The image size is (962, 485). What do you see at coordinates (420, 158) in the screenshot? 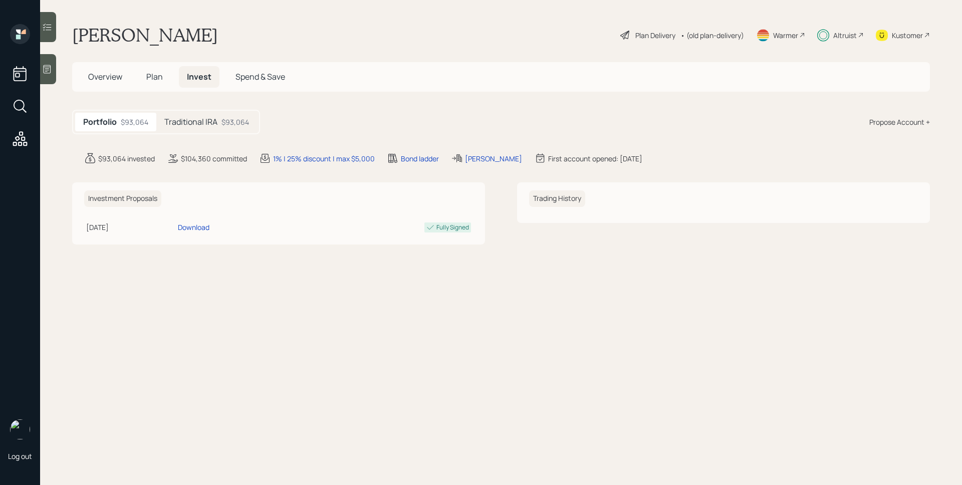
I see `div: Bond ladder` at bounding box center [420, 158].